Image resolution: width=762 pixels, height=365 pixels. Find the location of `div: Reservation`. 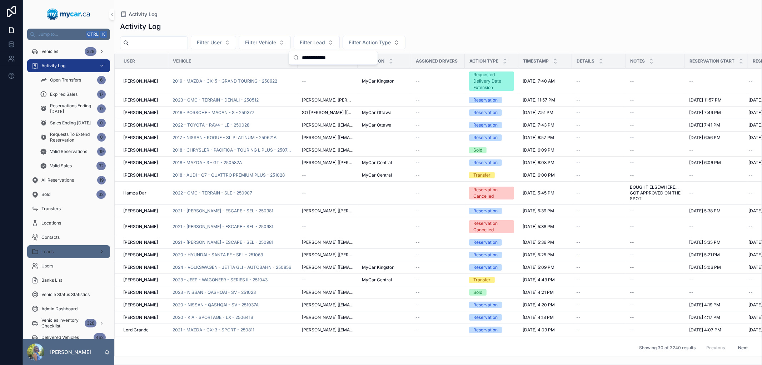

div: Reservation is located at coordinates (486, 100).